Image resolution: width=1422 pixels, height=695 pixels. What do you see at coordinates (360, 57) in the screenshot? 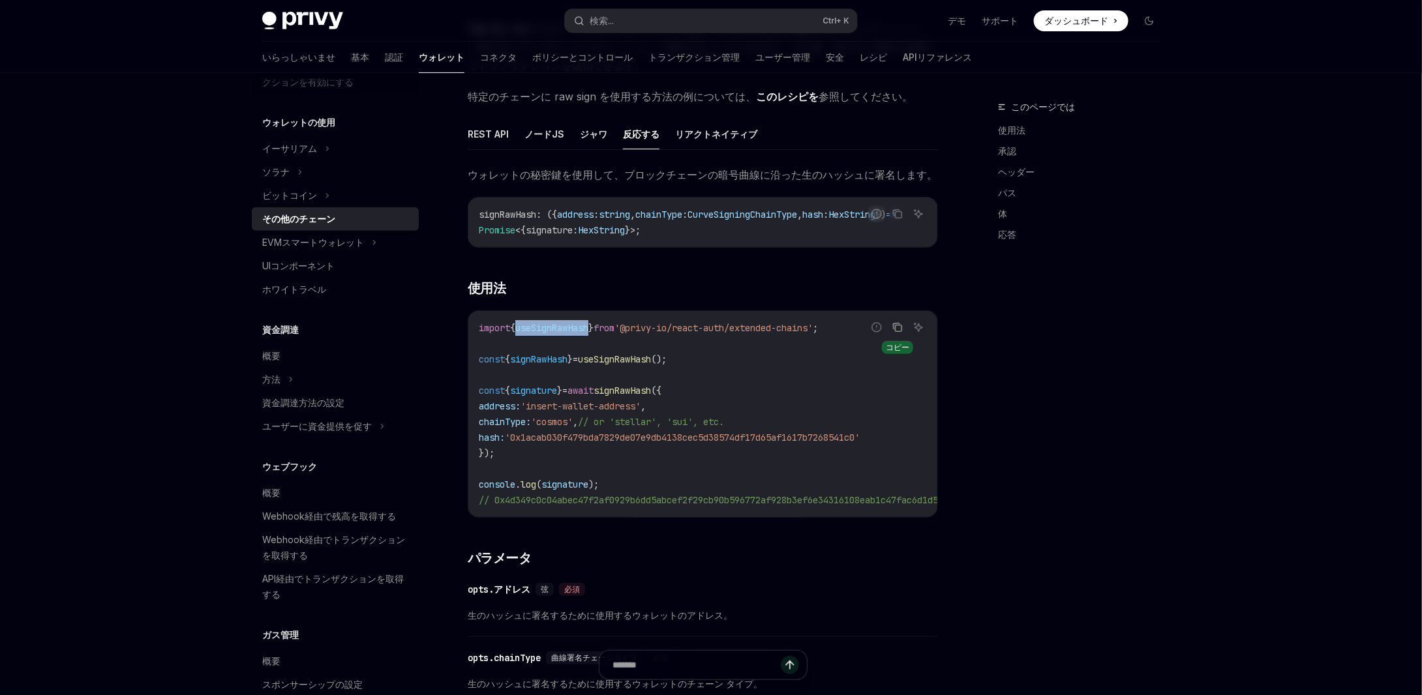
I see `a: 基本` at bounding box center [360, 57].